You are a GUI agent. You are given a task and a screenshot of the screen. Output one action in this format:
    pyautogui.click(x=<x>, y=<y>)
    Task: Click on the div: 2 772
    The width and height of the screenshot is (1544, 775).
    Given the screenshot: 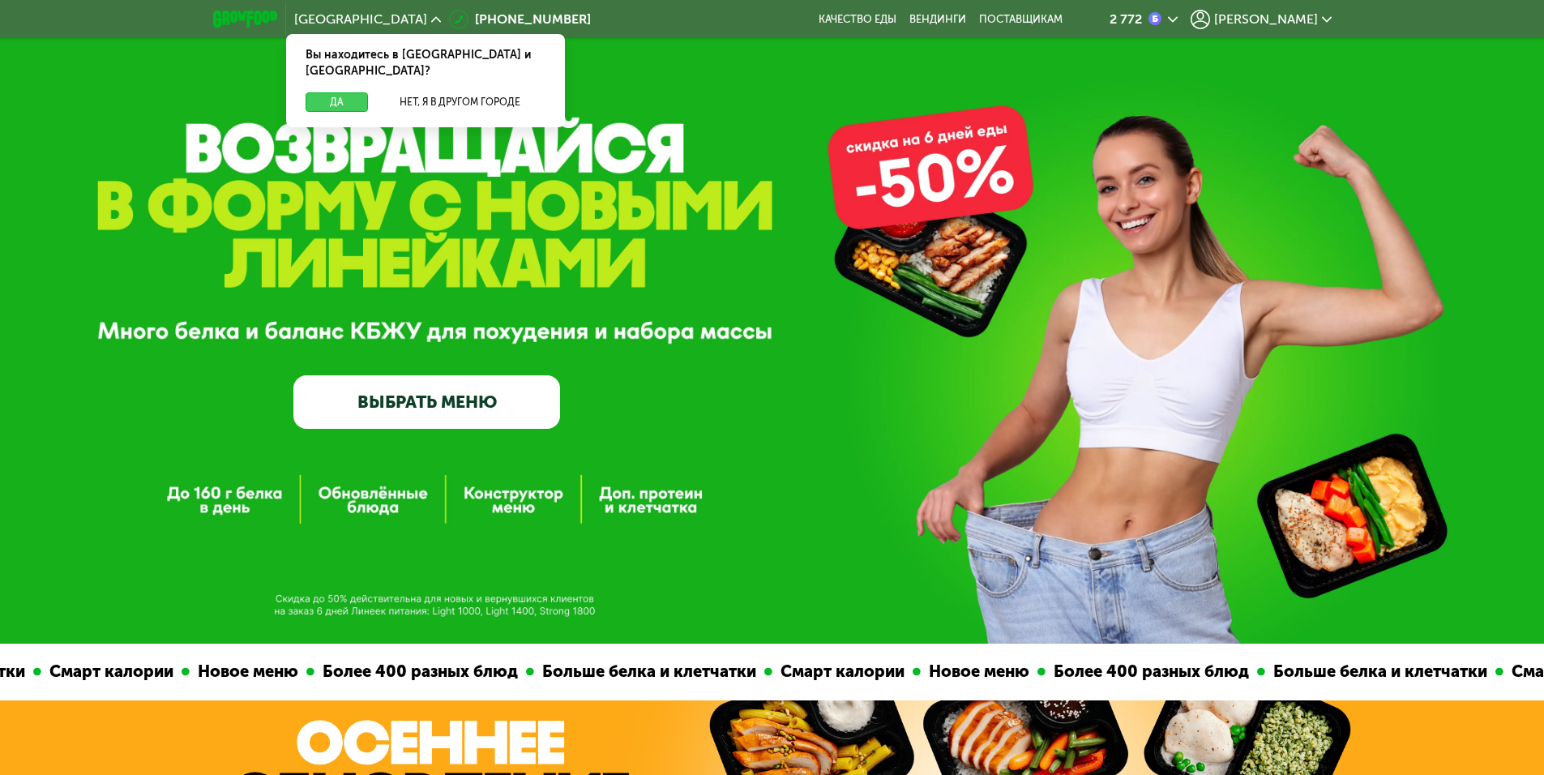 What is the action you would take?
    pyautogui.click(x=1125, y=19)
    